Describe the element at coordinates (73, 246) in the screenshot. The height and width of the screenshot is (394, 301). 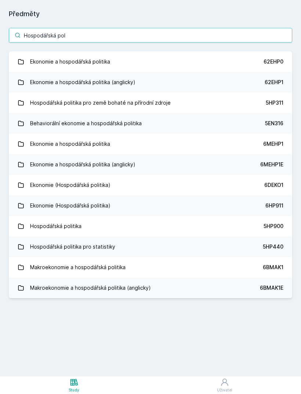
I see `div: Hospodářská politika pro statistiky` at that location.